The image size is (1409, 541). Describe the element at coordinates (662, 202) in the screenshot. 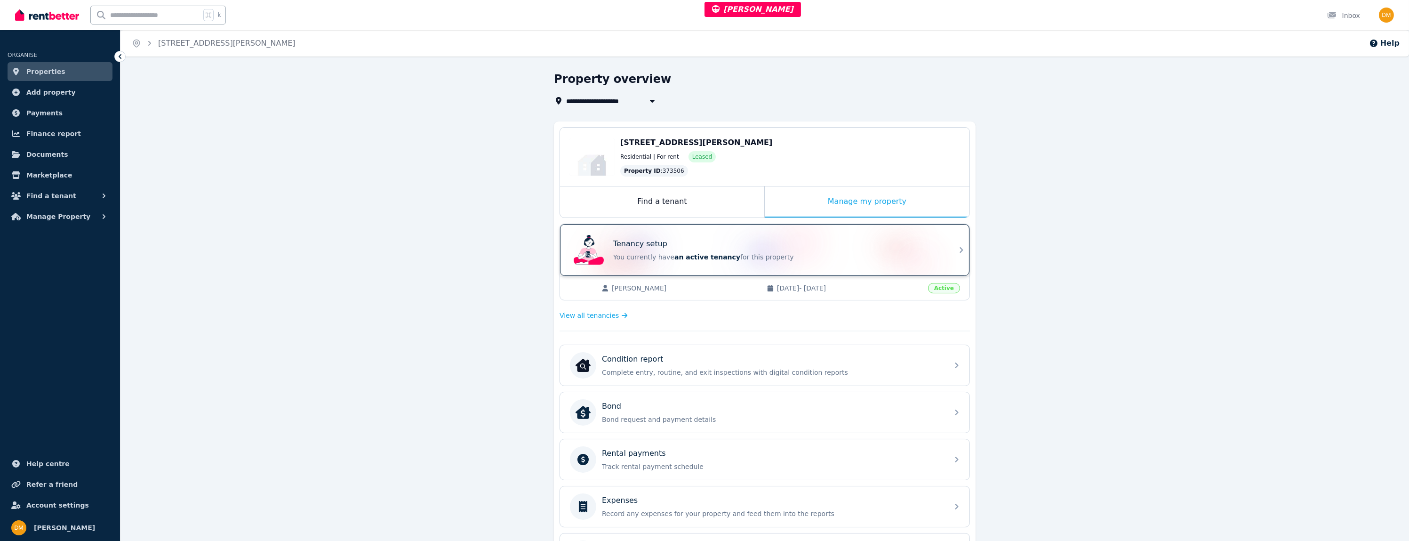

I see `div: Find a tenant` at that location.